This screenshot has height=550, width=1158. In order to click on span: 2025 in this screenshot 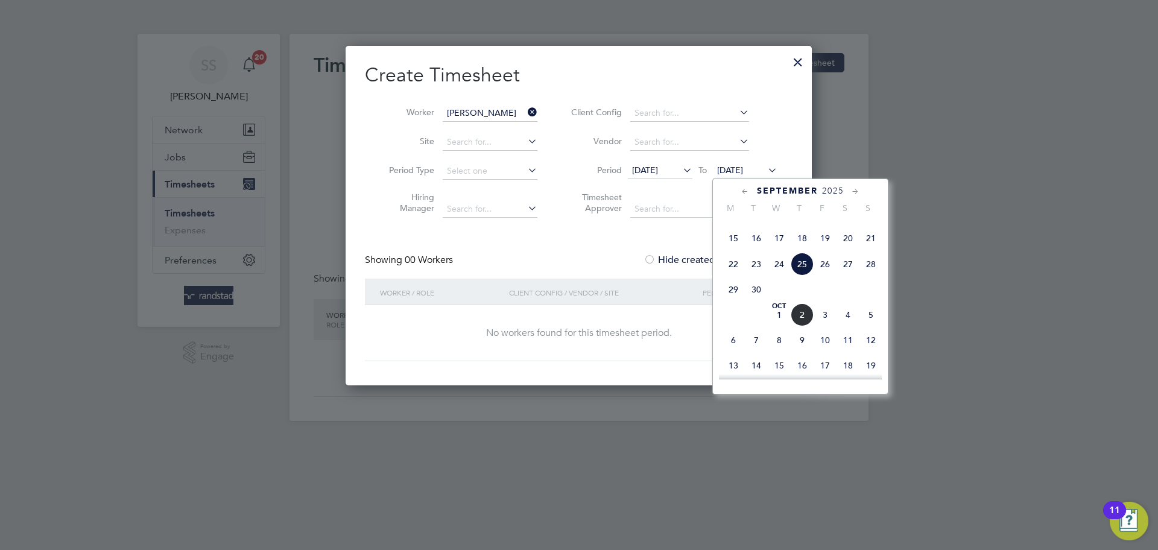, I will do `click(833, 191)`.